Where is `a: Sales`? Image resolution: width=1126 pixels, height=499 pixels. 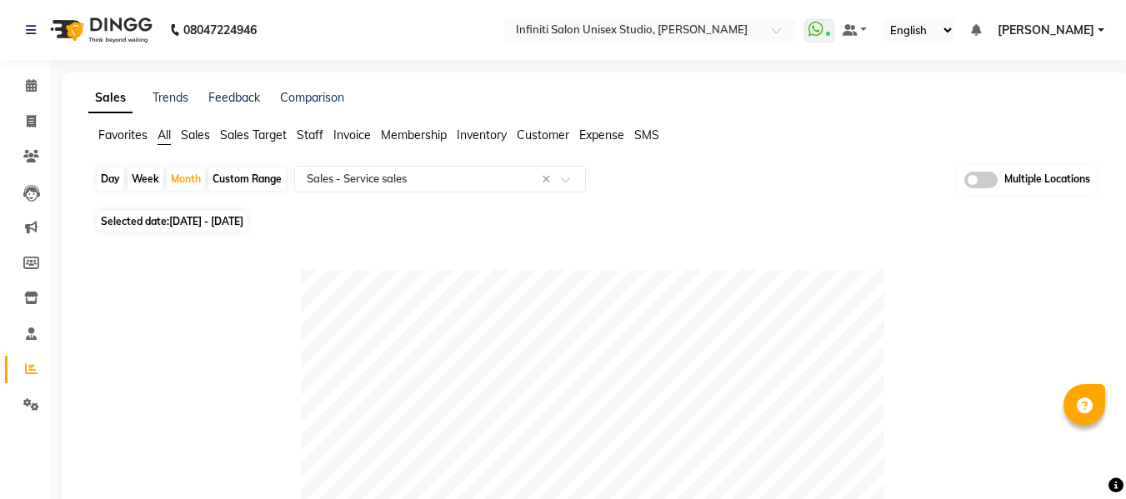
a: Sales is located at coordinates (110, 98).